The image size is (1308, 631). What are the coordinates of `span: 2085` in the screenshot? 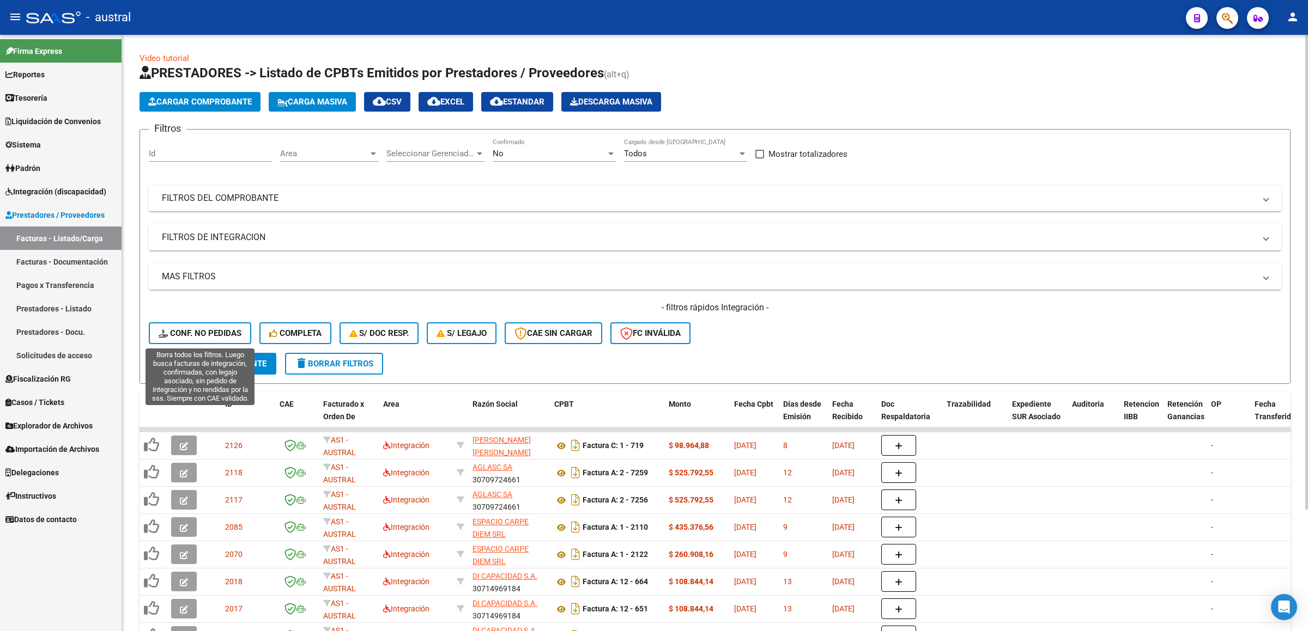 It's located at (234, 527).